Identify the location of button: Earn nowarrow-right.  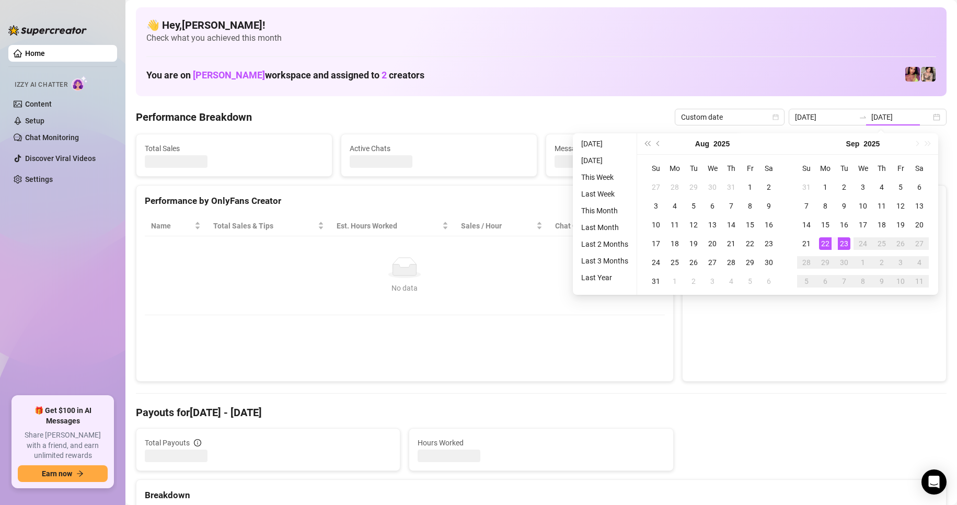
(63, 474).